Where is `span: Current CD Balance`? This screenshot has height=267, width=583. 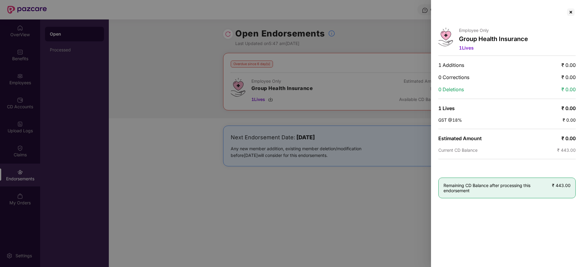 span: Current CD Balance is located at coordinates (458, 150).